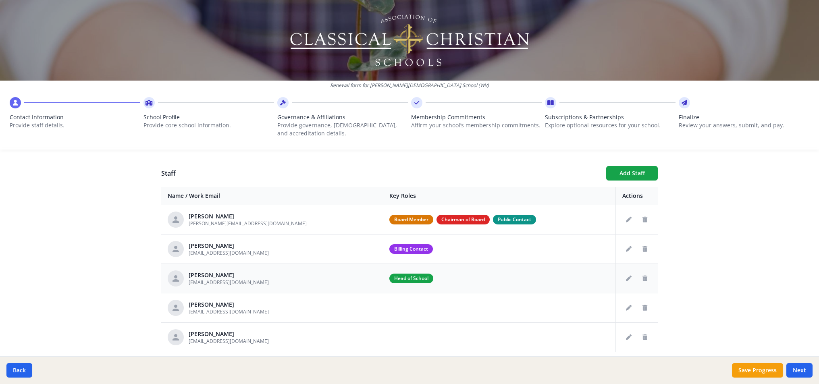  What do you see at coordinates (409, 40) in the screenshot?
I see `img: Logo` at bounding box center [409, 40].